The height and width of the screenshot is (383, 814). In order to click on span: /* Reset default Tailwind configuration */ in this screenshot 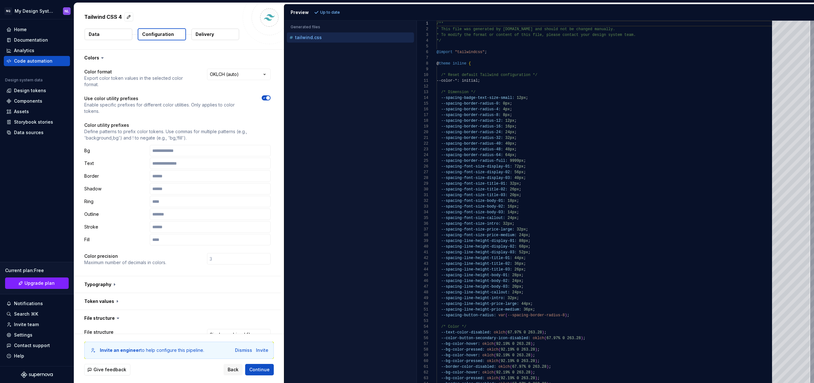, I will do `click(489, 75)`.